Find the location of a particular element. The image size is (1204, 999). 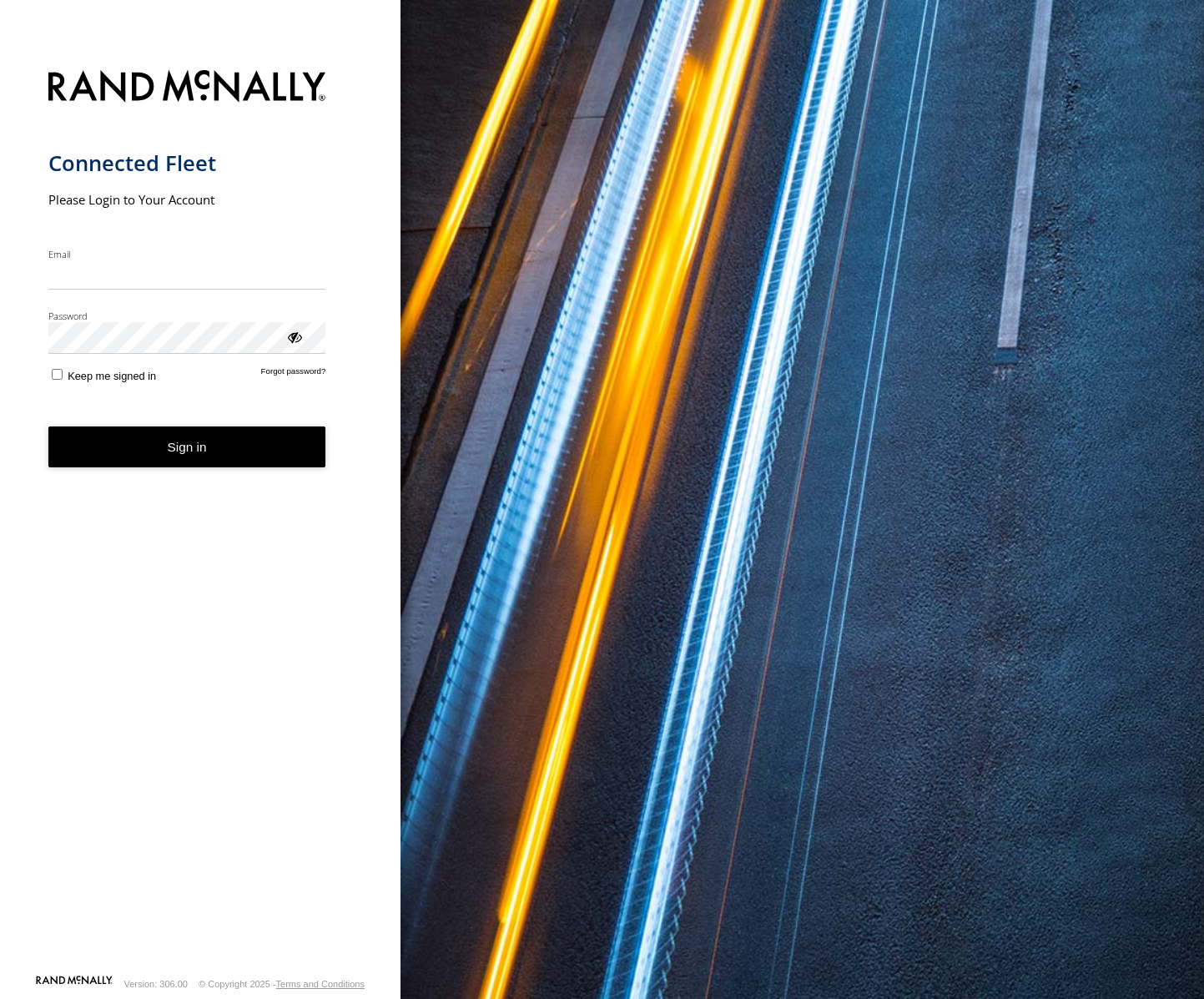

a: Terms and Conditions is located at coordinates (320, 984).